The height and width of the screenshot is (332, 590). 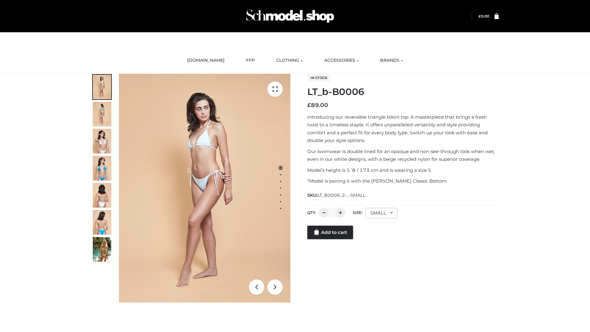 I want to click on img: ArielClassicBikiniTop_CloudNine_AzureSky_OW114ECO_1-scaled.jpg, so click(x=102, y=87).